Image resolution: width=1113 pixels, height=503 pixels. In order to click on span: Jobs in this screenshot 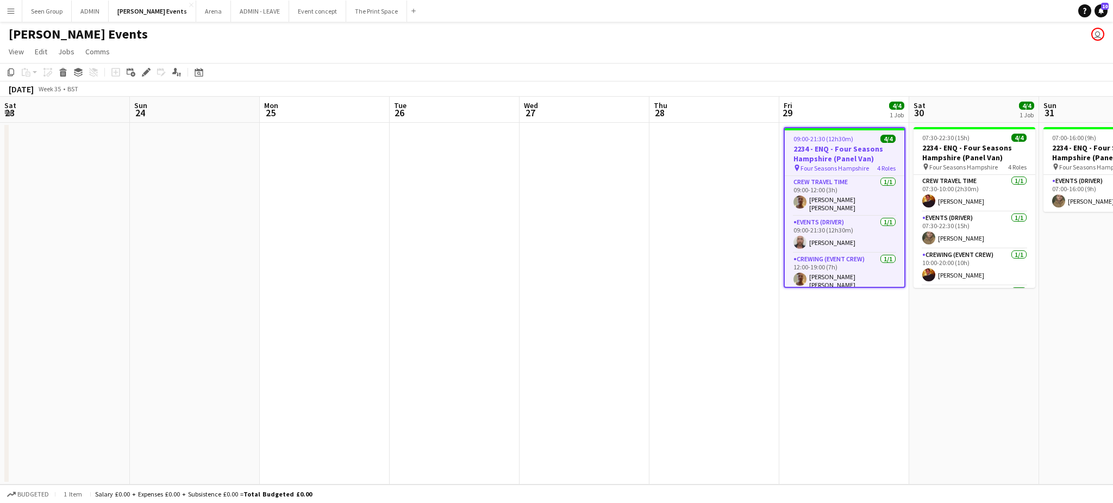, I will do `click(66, 52)`.